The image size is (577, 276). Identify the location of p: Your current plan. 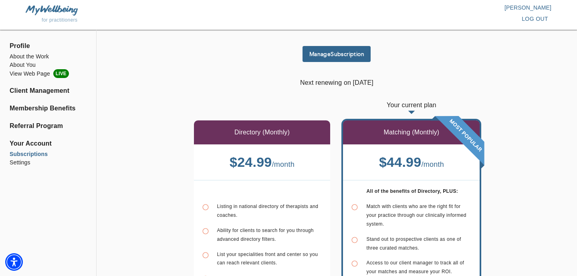
(411, 111).